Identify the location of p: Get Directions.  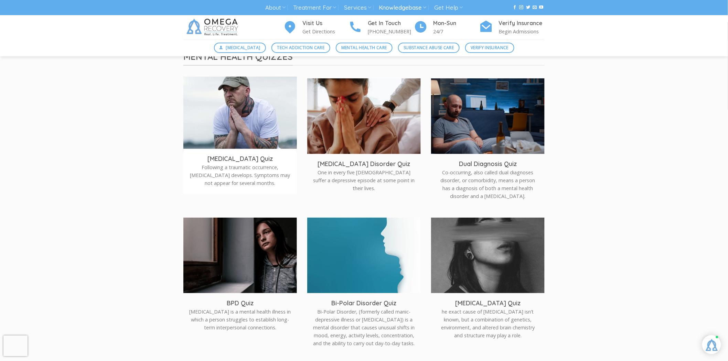
(325, 31).